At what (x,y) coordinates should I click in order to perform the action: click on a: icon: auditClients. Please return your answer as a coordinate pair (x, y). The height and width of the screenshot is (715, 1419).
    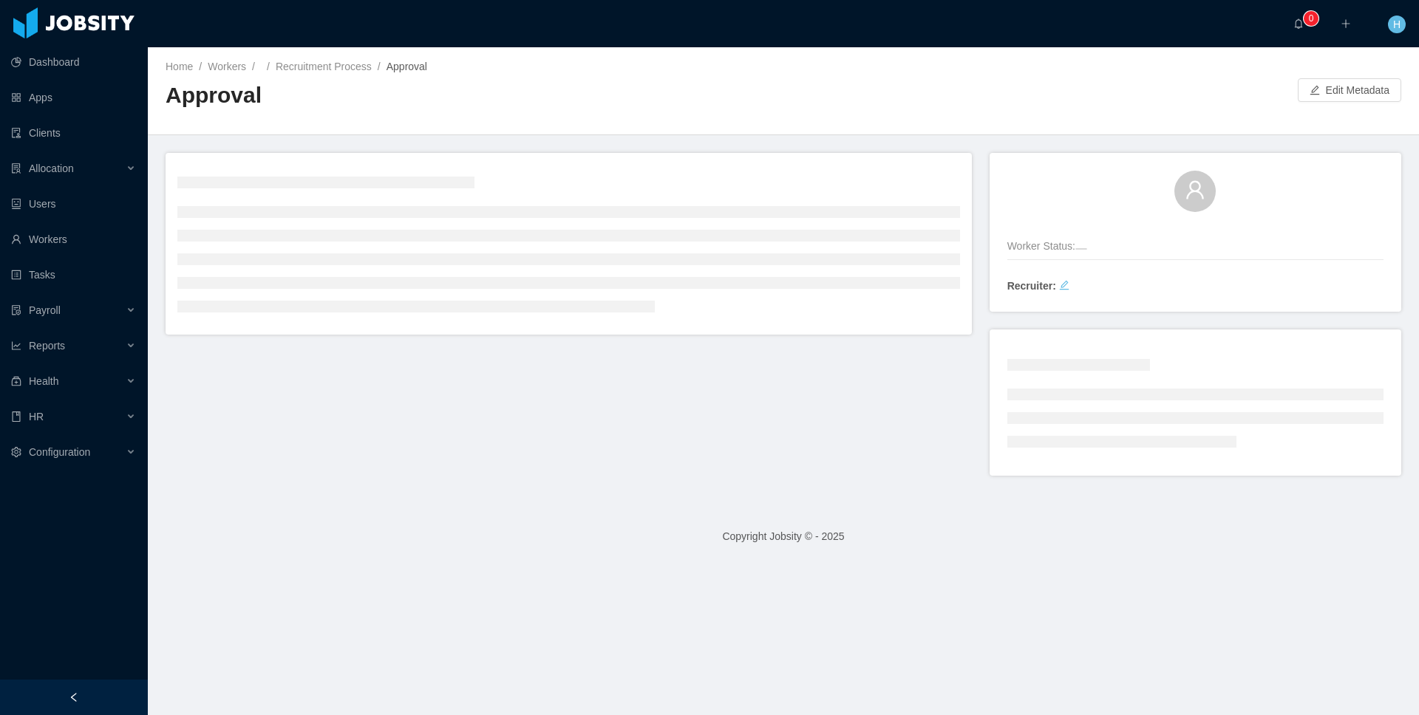
    Looking at the image, I should click on (73, 133).